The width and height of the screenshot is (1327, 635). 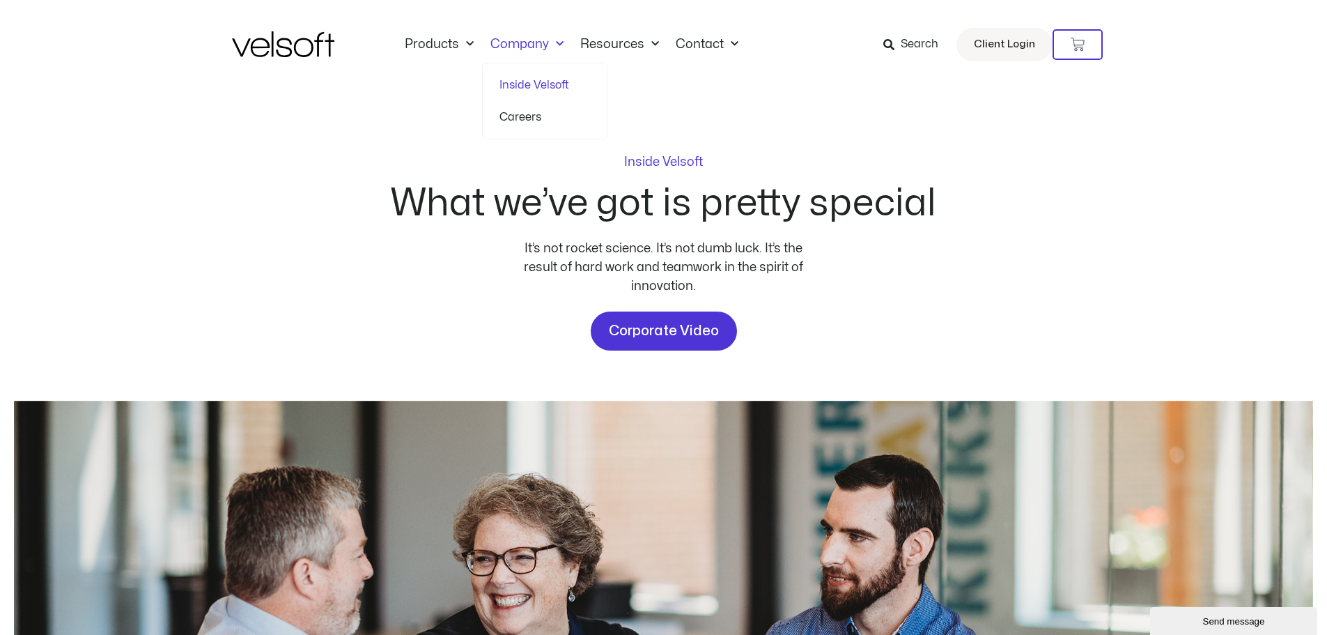 What do you see at coordinates (619, 45) in the screenshot?
I see `a: ResourcesMenu Toggle` at bounding box center [619, 45].